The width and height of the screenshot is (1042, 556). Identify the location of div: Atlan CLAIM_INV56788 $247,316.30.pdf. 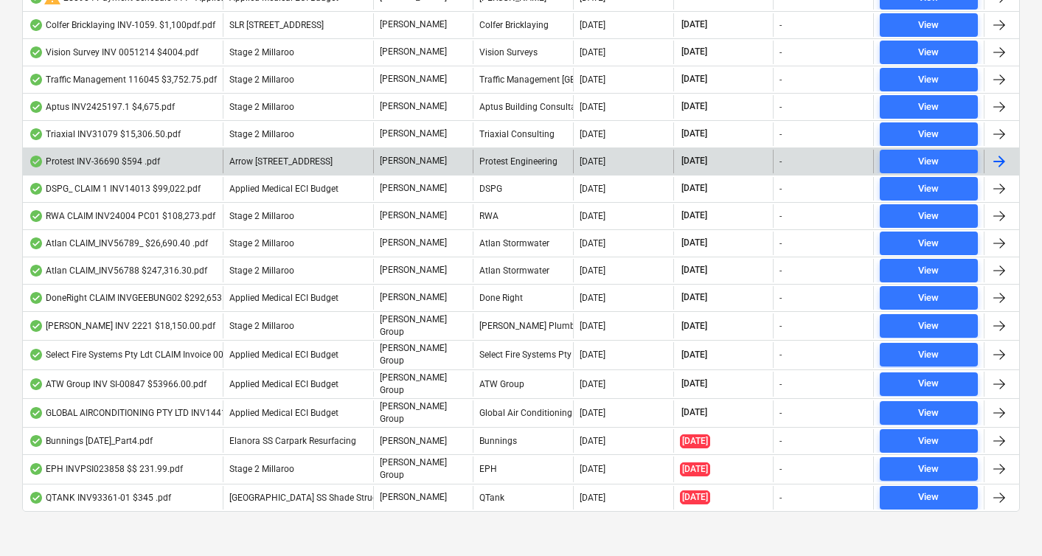
(118, 271).